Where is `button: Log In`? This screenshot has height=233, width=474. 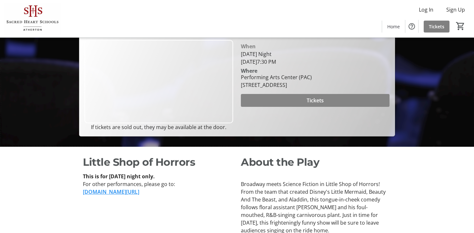 button: Log In is located at coordinates (426, 10).